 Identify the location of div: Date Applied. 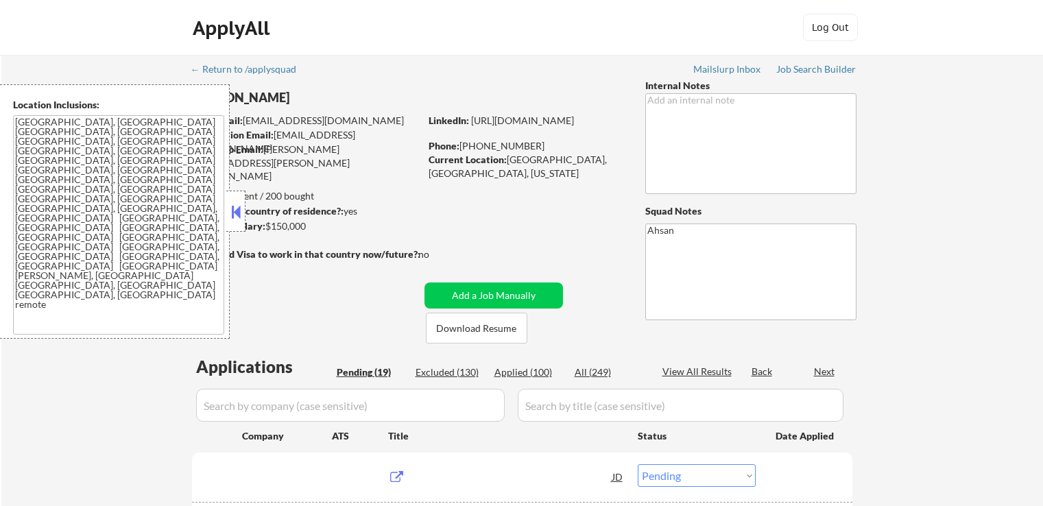
(805, 436).